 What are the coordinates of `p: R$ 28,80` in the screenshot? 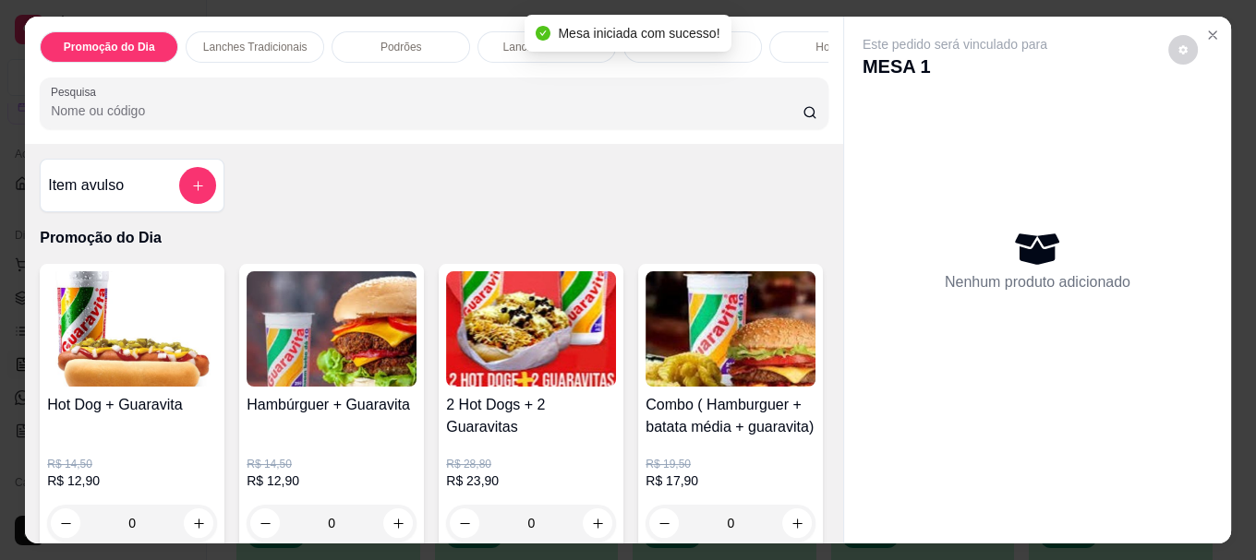 It's located at (531, 464).